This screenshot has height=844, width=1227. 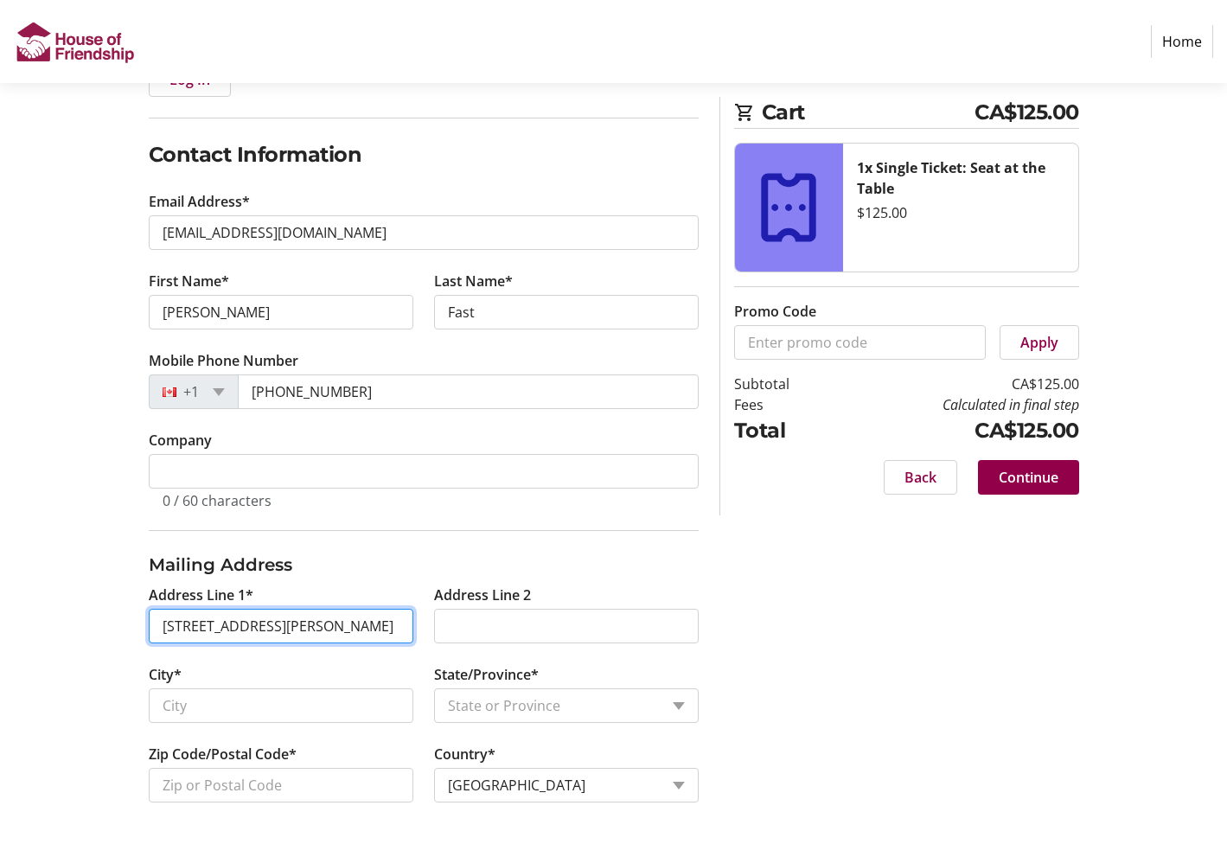 What do you see at coordinates (217, 501) in the screenshot?
I see `tr-character-limit: 0 / 60 characters` at bounding box center [217, 501].